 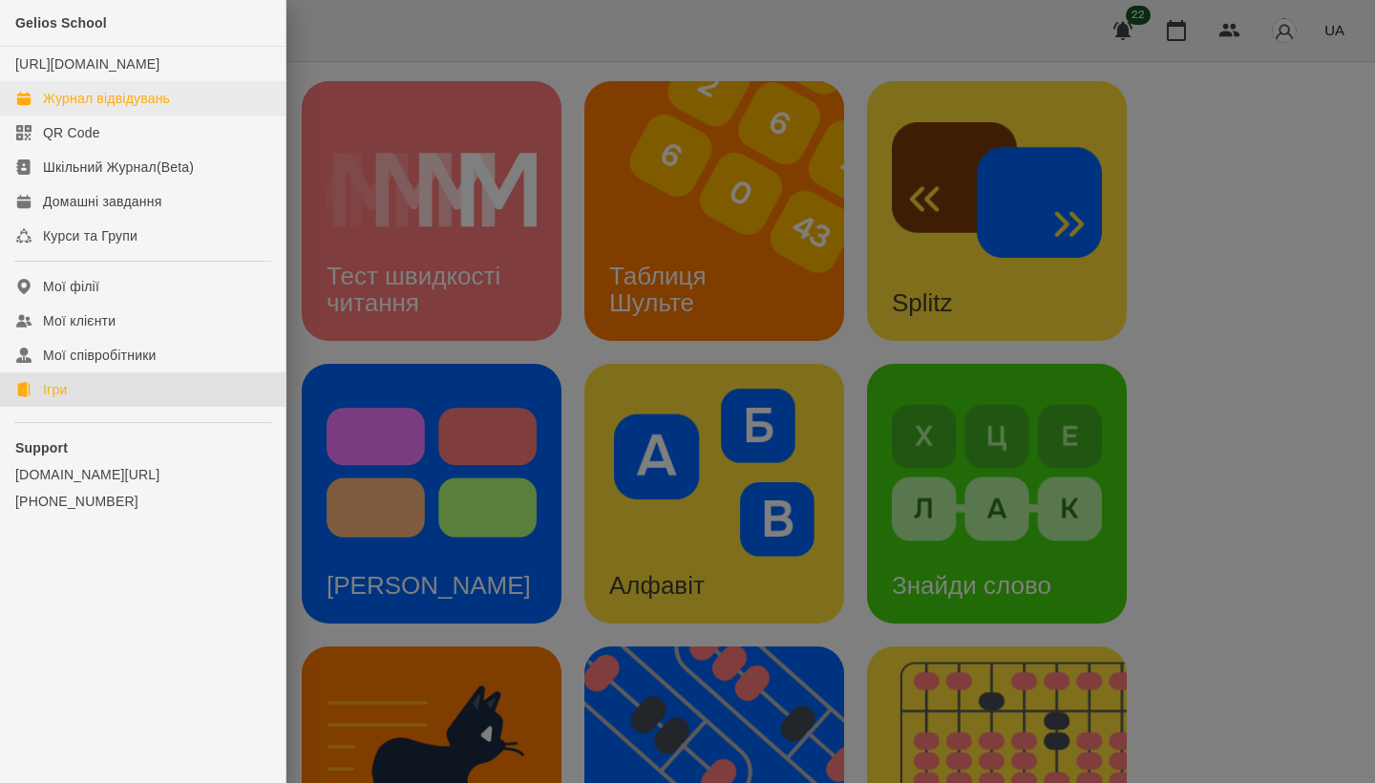 I want to click on div: Журнал відвідувань, so click(x=106, y=98).